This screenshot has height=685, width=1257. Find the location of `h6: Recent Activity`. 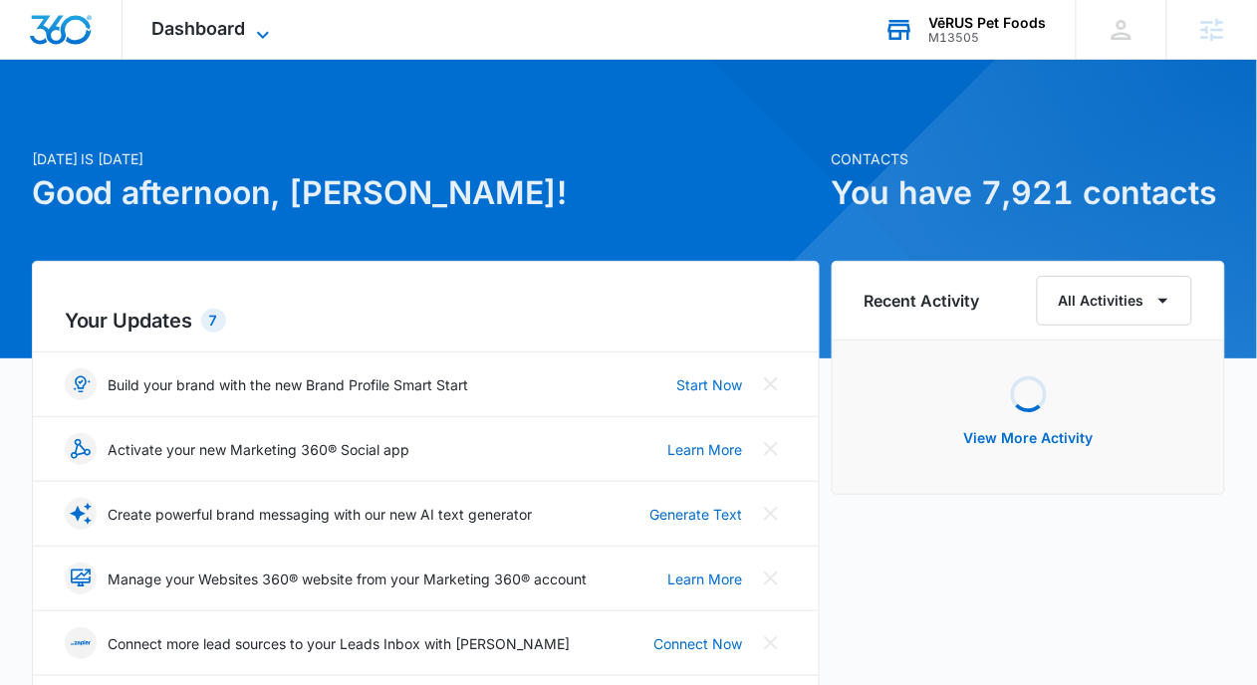

h6: Recent Activity is located at coordinates (922, 301).